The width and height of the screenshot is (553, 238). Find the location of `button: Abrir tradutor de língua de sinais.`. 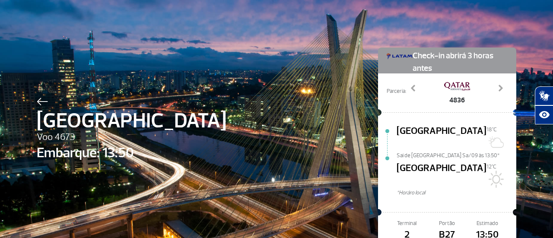

button: Abrir tradutor de língua de sinais. is located at coordinates (544, 96).